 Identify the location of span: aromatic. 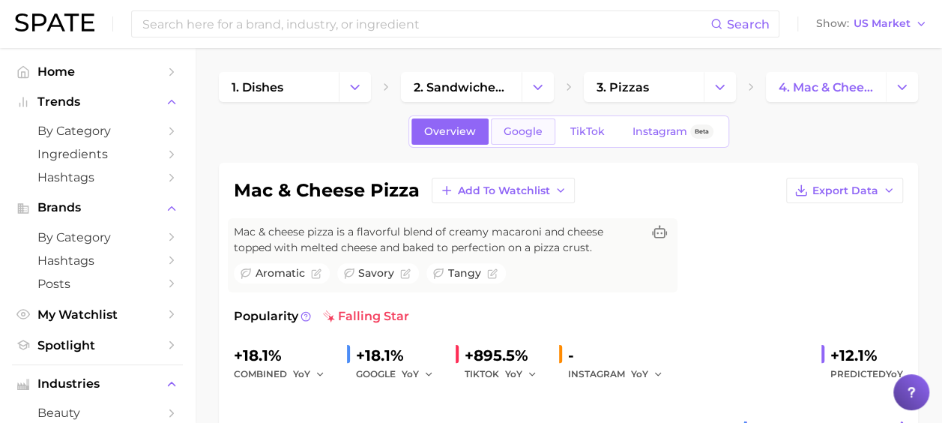
(280, 273).